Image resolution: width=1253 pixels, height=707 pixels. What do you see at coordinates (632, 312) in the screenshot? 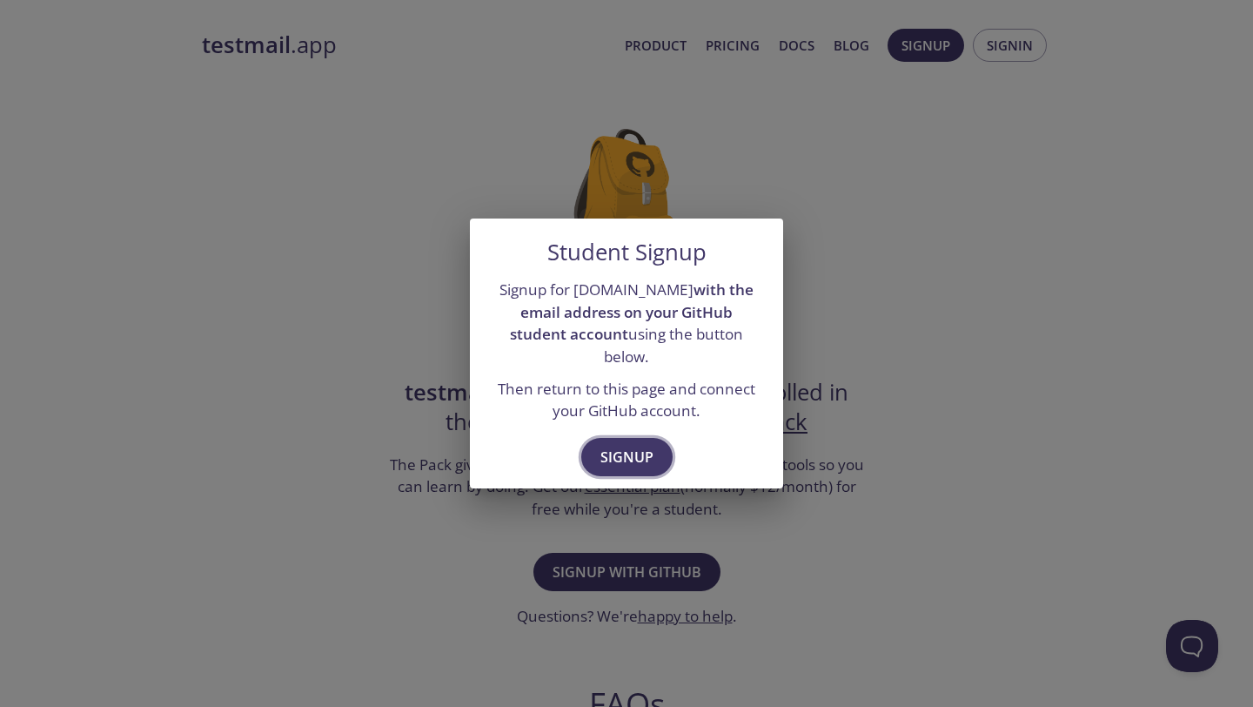
I see `strong: with the email address on your GitHub student account` at bounding box center [632, 312].